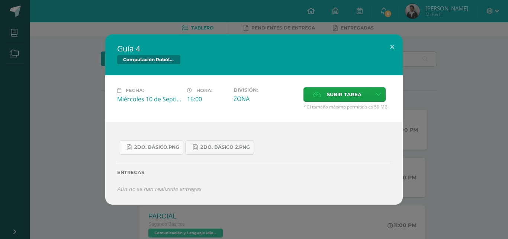  Describe the element at coordinates (392, 47) in the screenshot. I see `button: Close (Esc)` at that location.